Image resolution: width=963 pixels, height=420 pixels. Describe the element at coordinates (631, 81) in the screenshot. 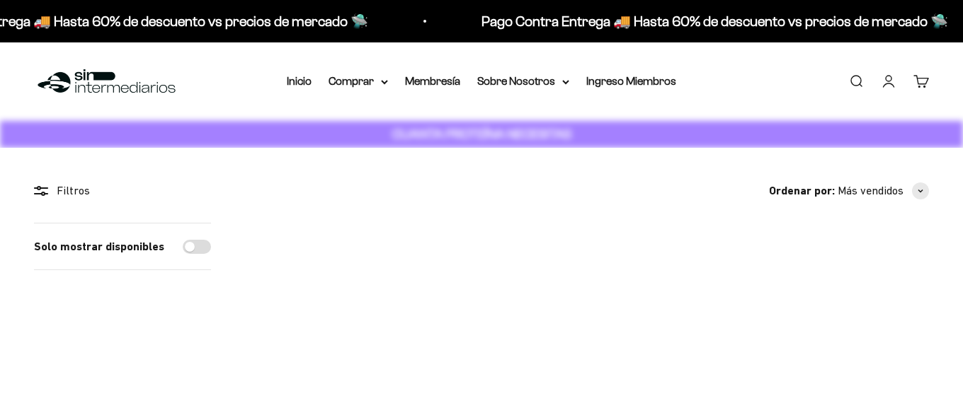

I see `a: Ingreso Miembros` at that location.